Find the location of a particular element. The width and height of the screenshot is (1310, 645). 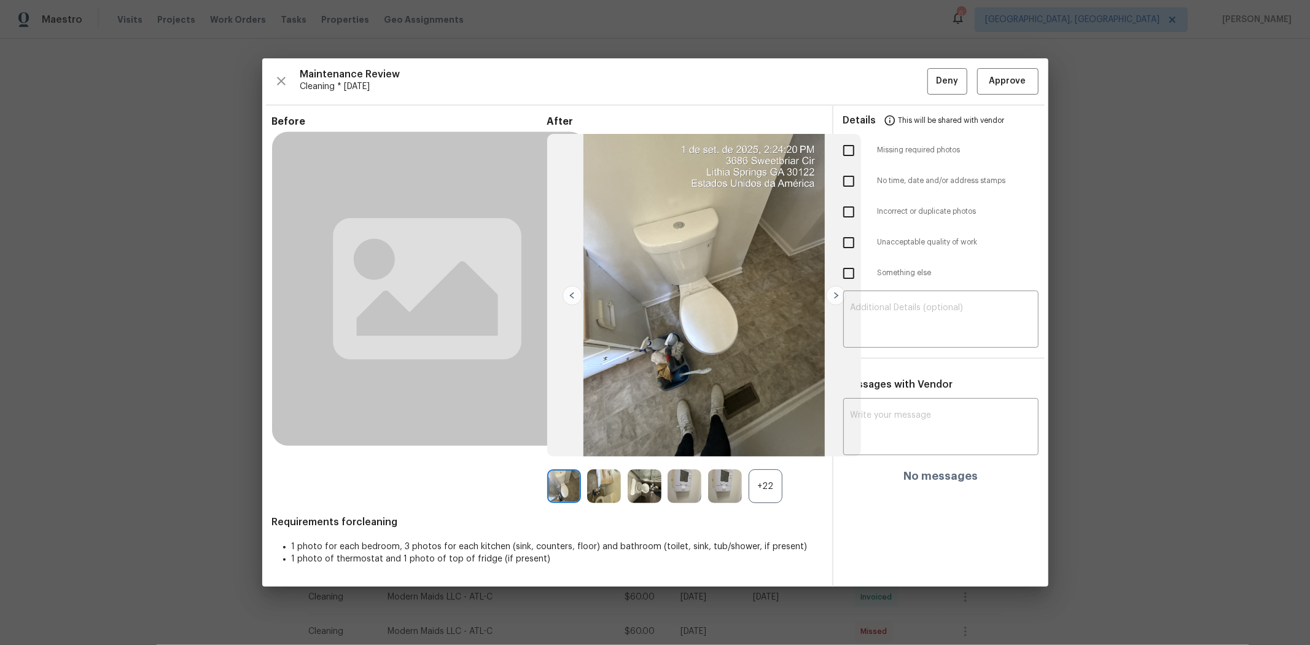

button: Approve is located at coordinates (1008, 81).